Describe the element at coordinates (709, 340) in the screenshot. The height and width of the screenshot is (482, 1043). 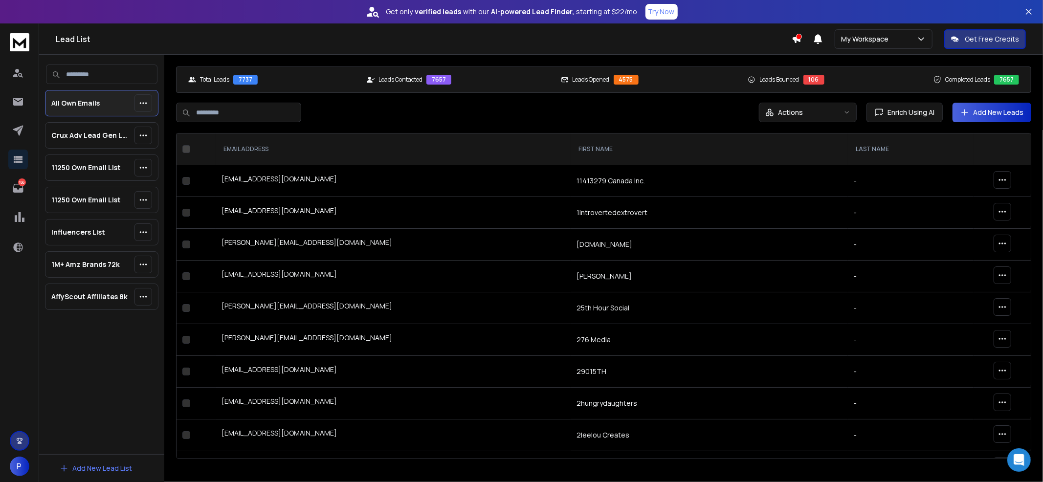
I see `td: 276 Media` at that location.